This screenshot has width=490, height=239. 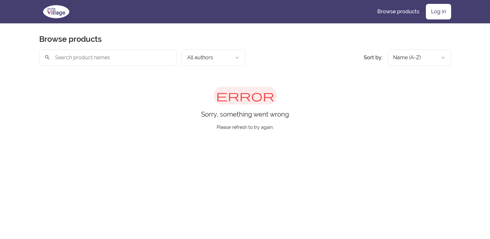 I want to click on a: Log in, so click(x=438, y=12).